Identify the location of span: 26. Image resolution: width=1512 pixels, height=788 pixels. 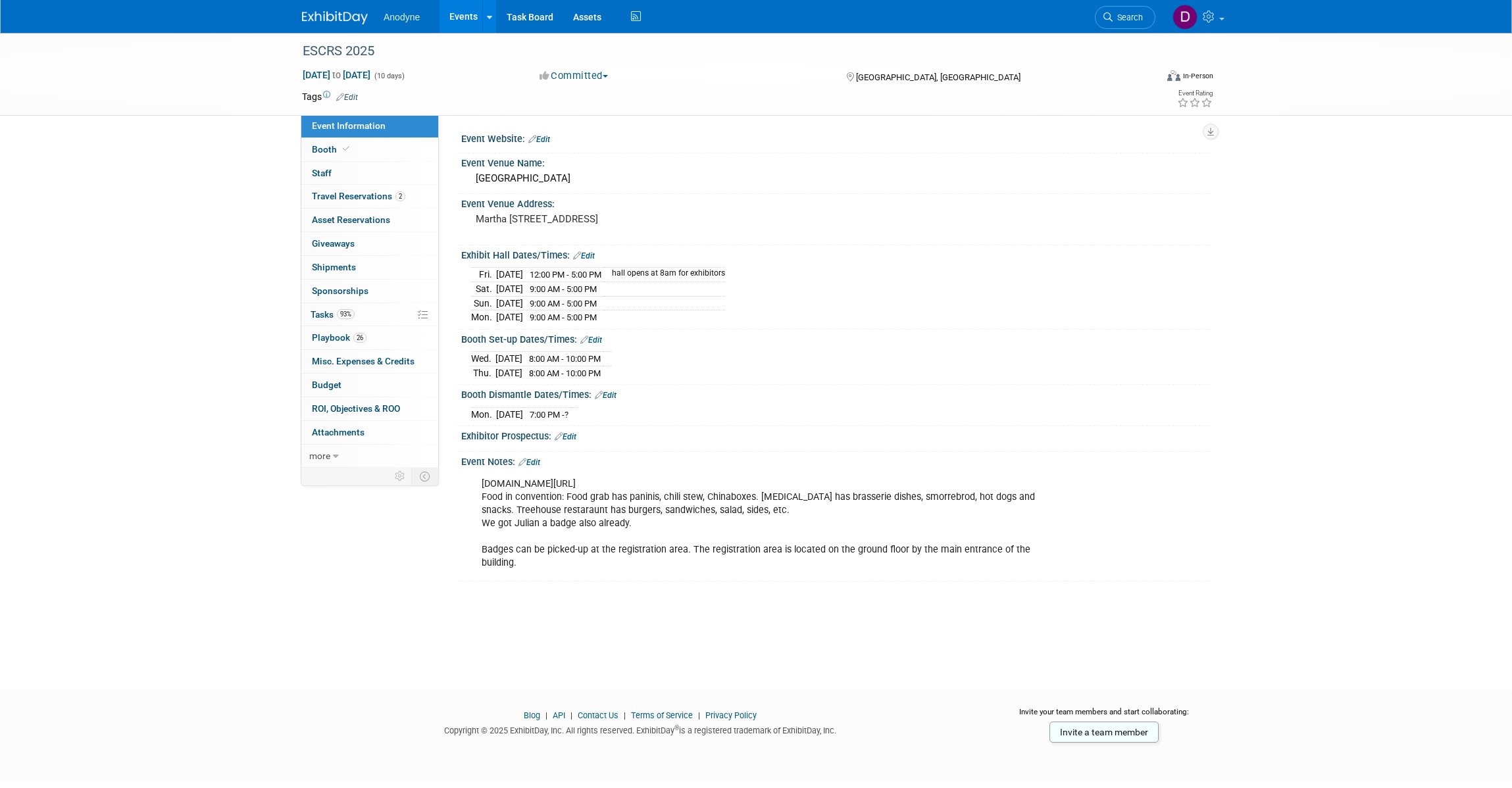
(360, 338).